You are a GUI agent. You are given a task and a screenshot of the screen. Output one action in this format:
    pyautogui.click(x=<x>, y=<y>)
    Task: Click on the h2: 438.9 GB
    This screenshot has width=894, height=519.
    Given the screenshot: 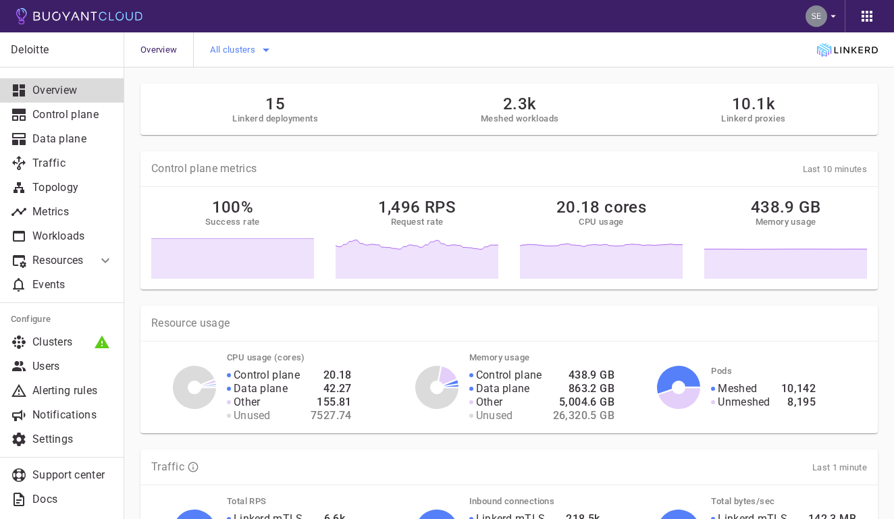 What is the action you would take?
    pyautogui.click(x=785, y=207)
    